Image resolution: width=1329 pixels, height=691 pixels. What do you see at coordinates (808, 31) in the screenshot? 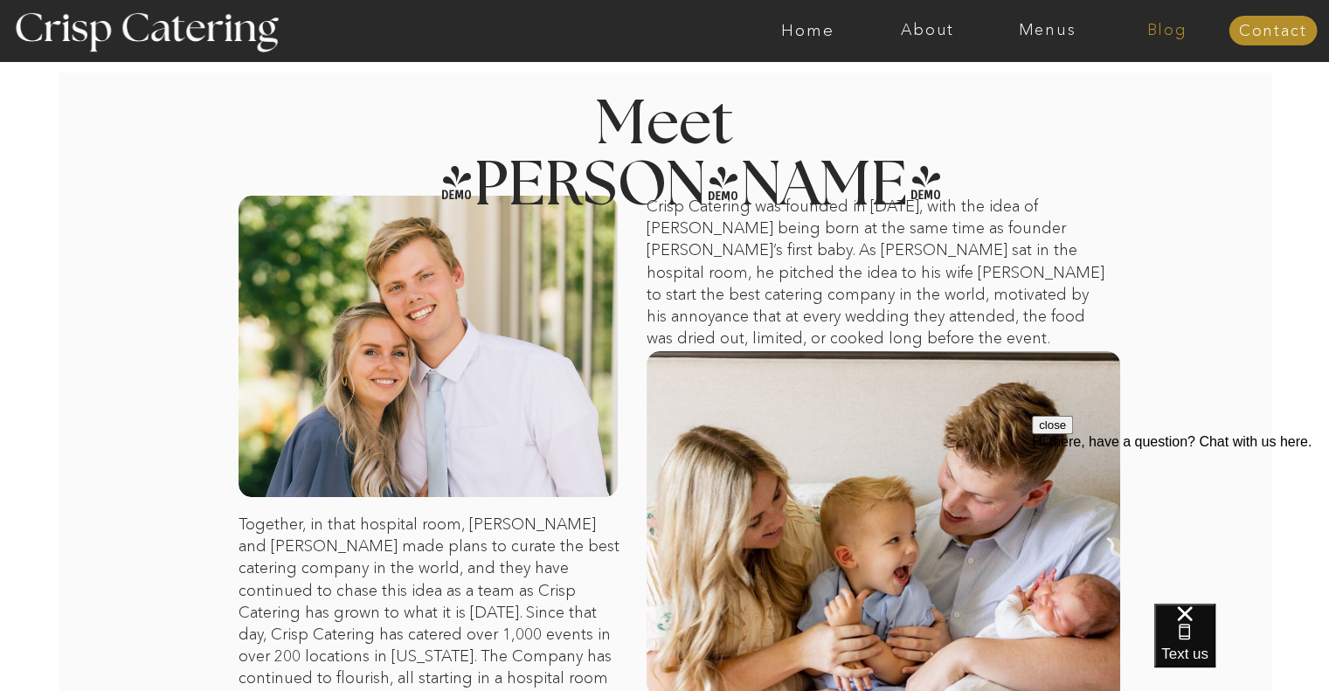
I see `a: Home` at bounding box center [808, 31].